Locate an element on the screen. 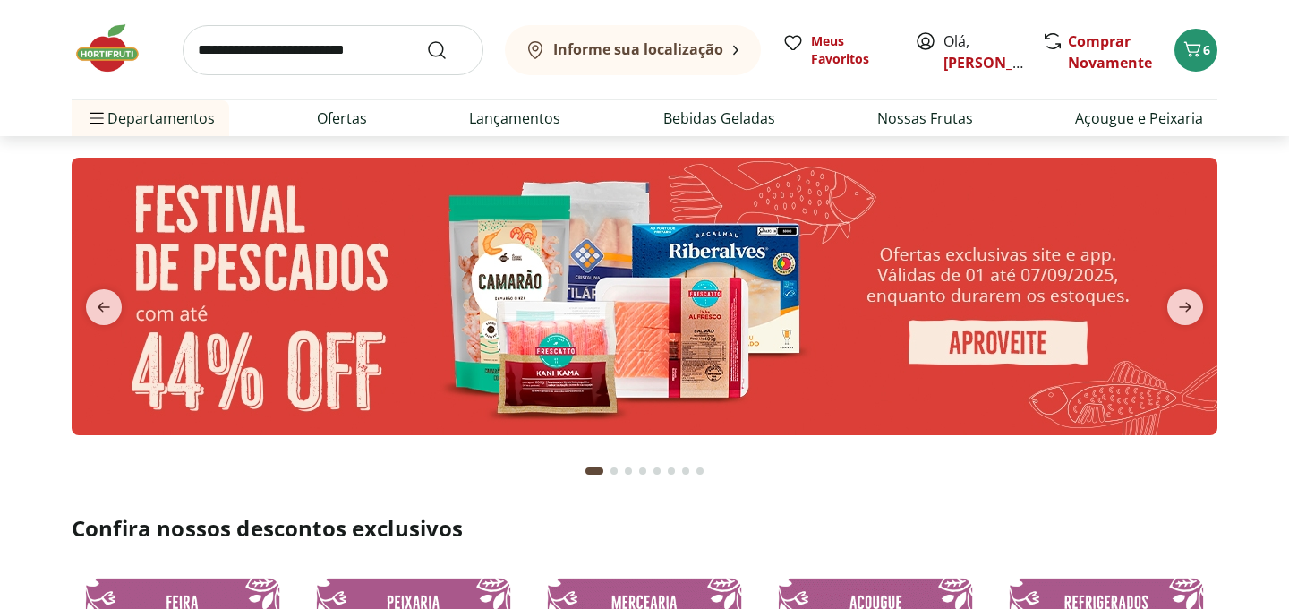  a: Ofertas is located at coordinates (342, 118).